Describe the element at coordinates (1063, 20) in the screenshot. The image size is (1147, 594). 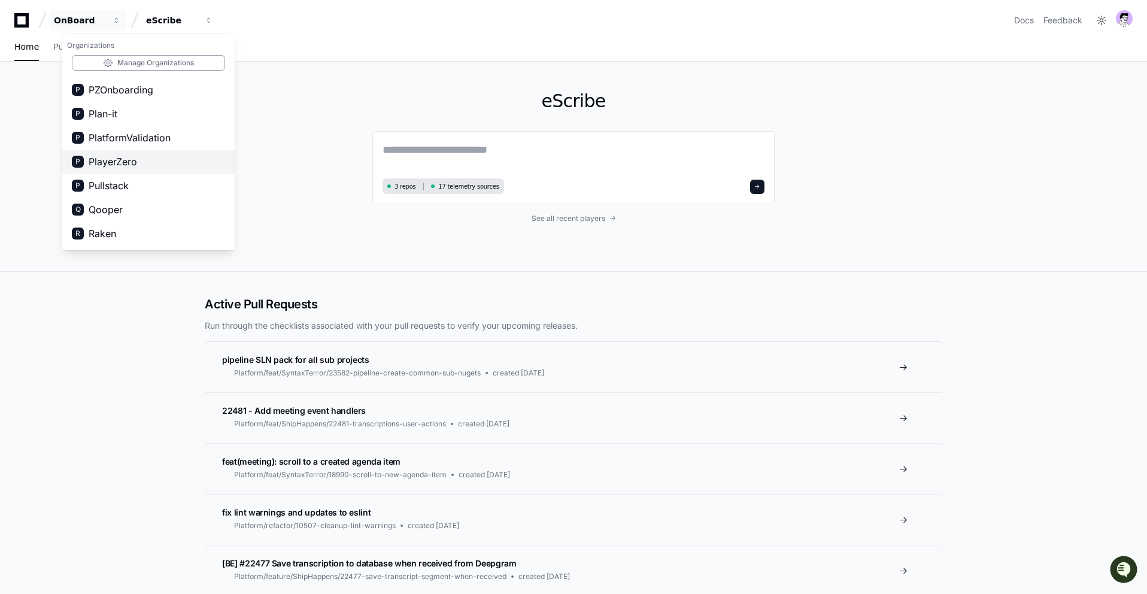
I see `button: Feedback` at that location.